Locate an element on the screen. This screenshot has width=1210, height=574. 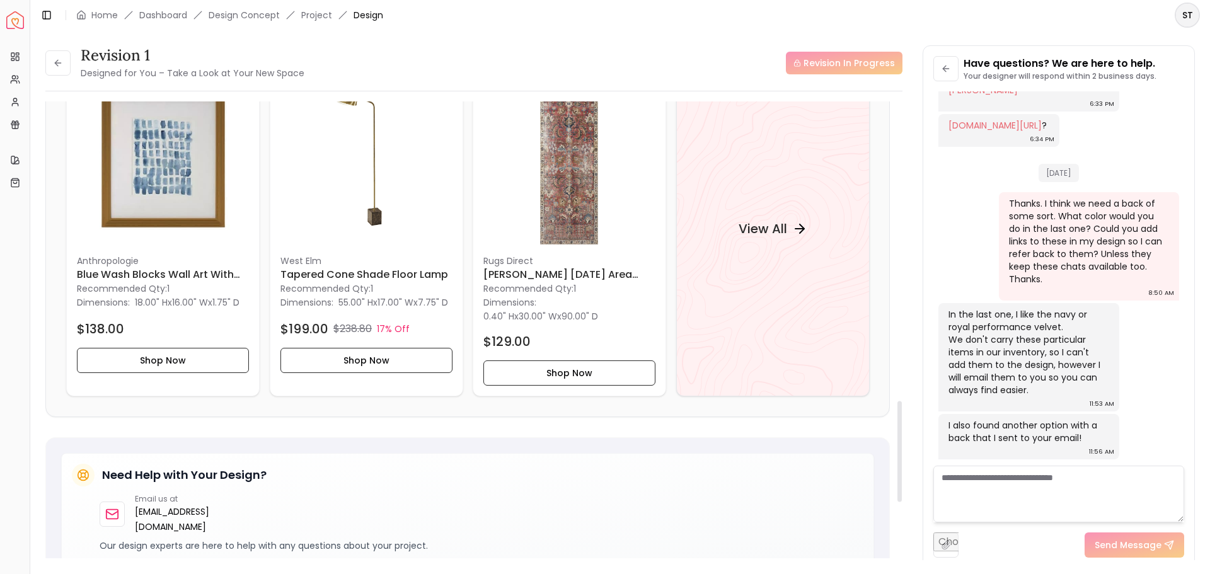
span: 30.00" W is located at coordinates (538, 316).